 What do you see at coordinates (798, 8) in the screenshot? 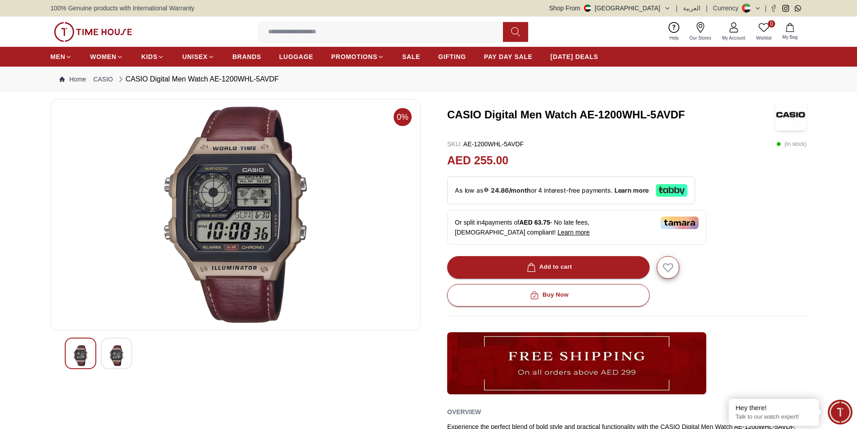
I see `a: Whatsapp` at bounding box center [798, 8].